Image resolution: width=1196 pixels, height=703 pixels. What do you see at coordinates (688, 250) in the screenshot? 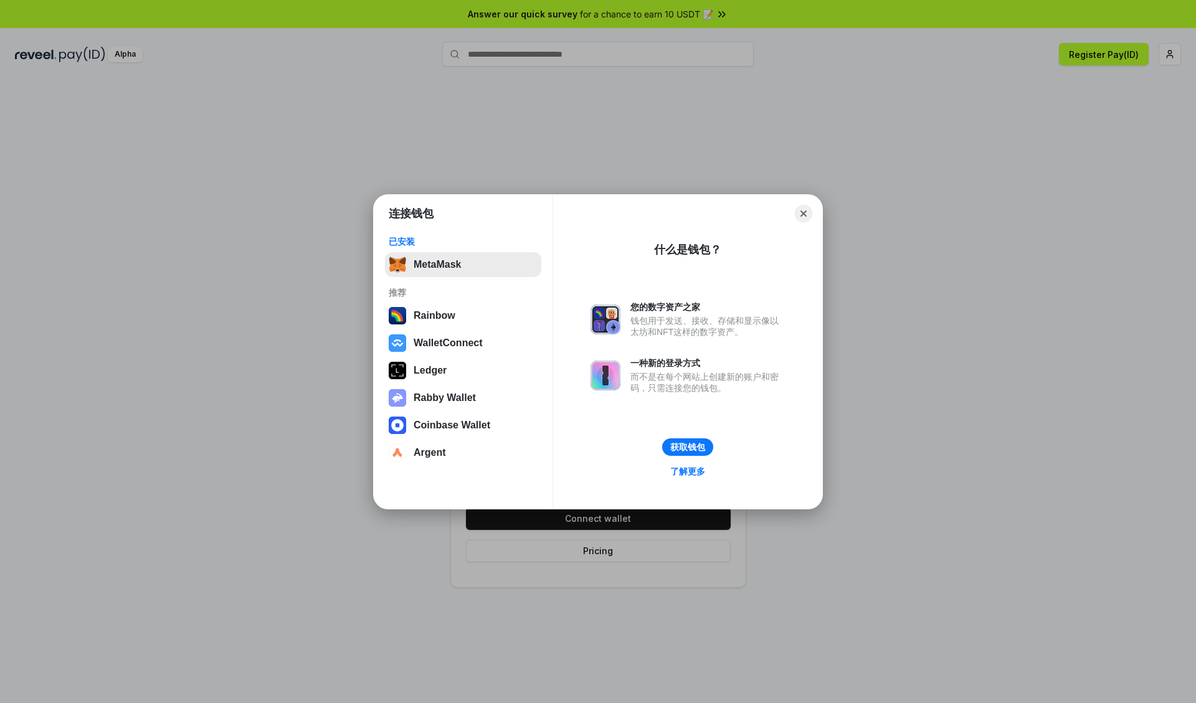
I see `div: 什么是钱包？` at bounding box center [688, 250].